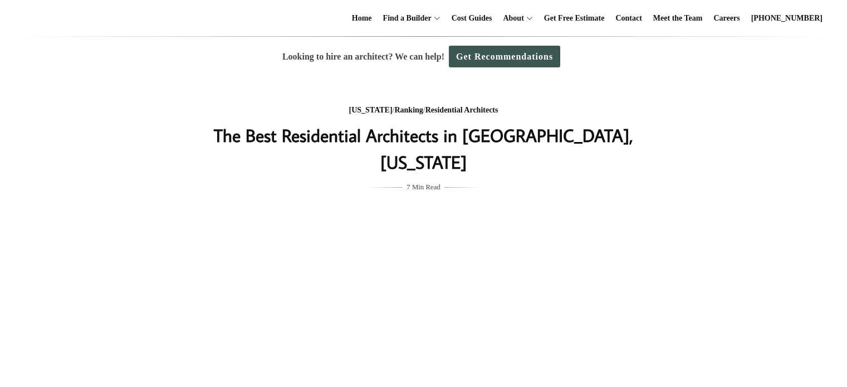 This screenshot has height=387, width=847. Describe the element at coordinates (510, 18) in the screenshot. I see `a: About` at that location.